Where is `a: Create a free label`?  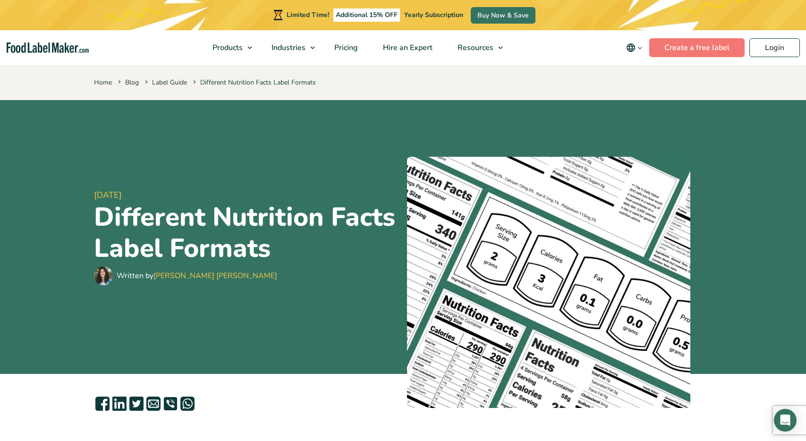 a: Create a free label is located at coordinates (697, 48).